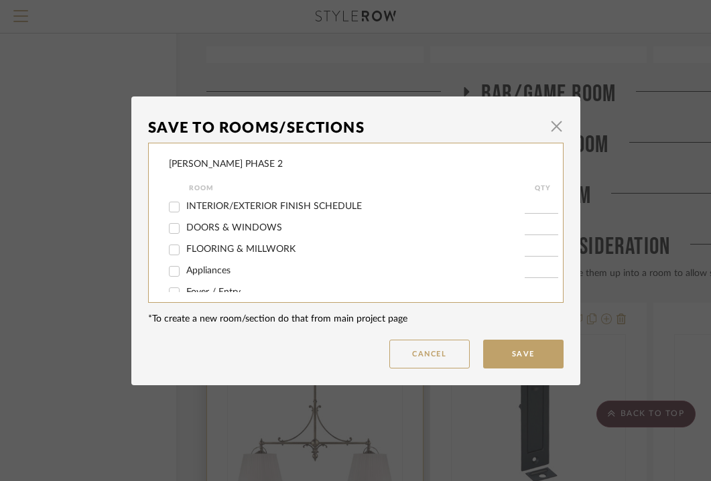 The image size is (711, 481). I want to click on div: Save To Rooms/Sections, so click(346, 128).